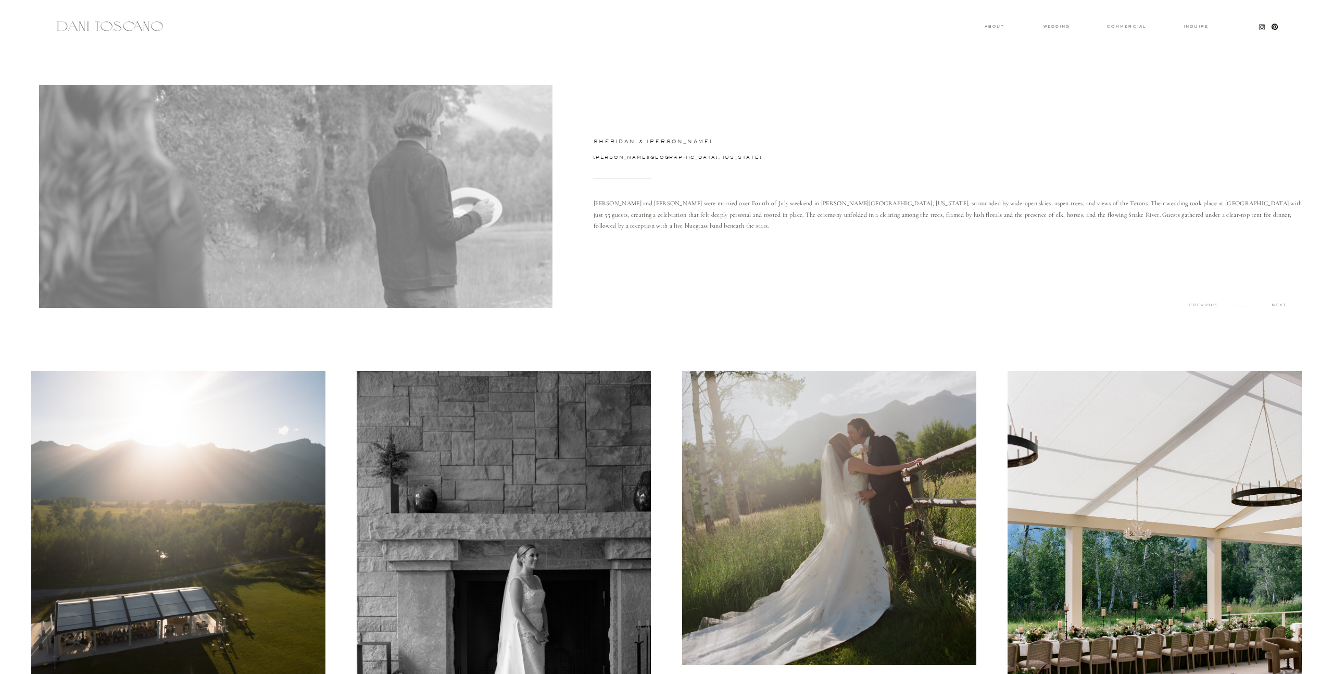 The image size is (1333, 674). Describe the element at coordinates (1196, 27) in the screenshot. I see `h3: Inquire` at that location.